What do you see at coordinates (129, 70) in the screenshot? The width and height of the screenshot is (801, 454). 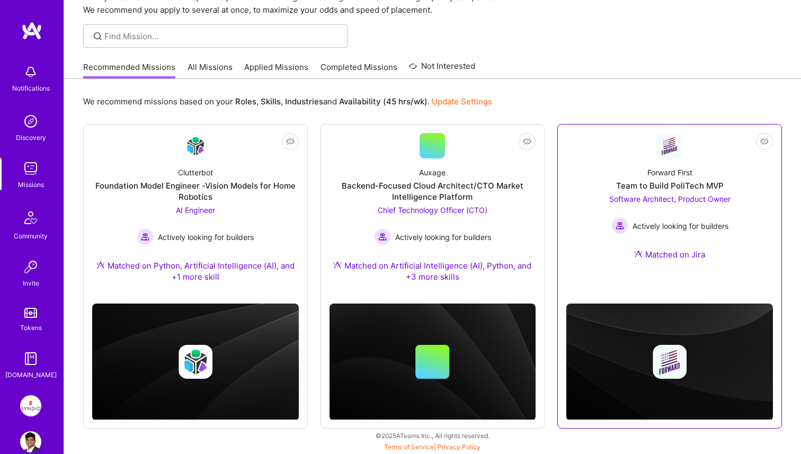 I see `a: Recommended Missions` at bounding box center [129, 70].